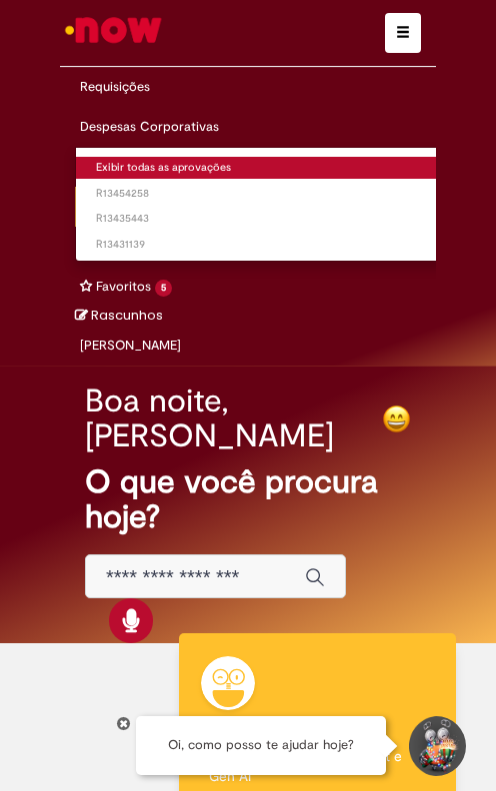 This screenshot has width=496, height=791. Describe the element at coordinates (396, 419) in the screenshot. I see `img: happy-face.png` at that location.